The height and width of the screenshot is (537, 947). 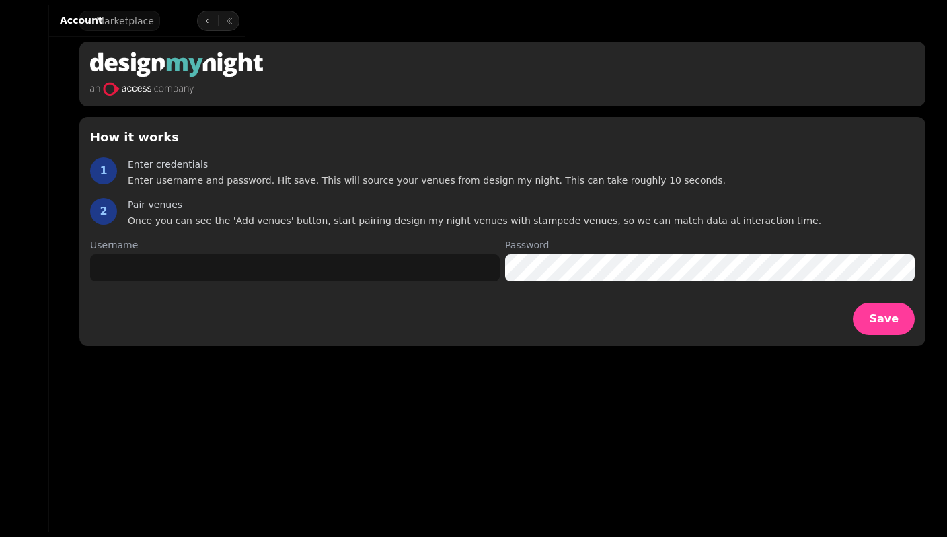 What do you see at coordinates (300, 164) in the screenshot?
I see `p: Enter credentials` at bounding box center [300, 164].